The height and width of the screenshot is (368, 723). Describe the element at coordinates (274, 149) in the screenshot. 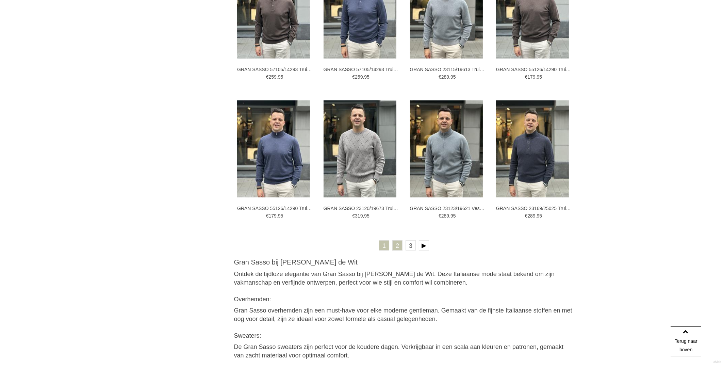

I see `img: GRAN SASSO 55126/14290 Truien` at that location.